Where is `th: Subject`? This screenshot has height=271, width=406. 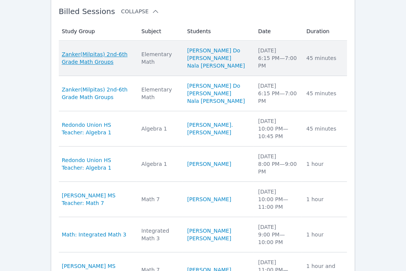
th: Subject is located at coordinates (160, 31).